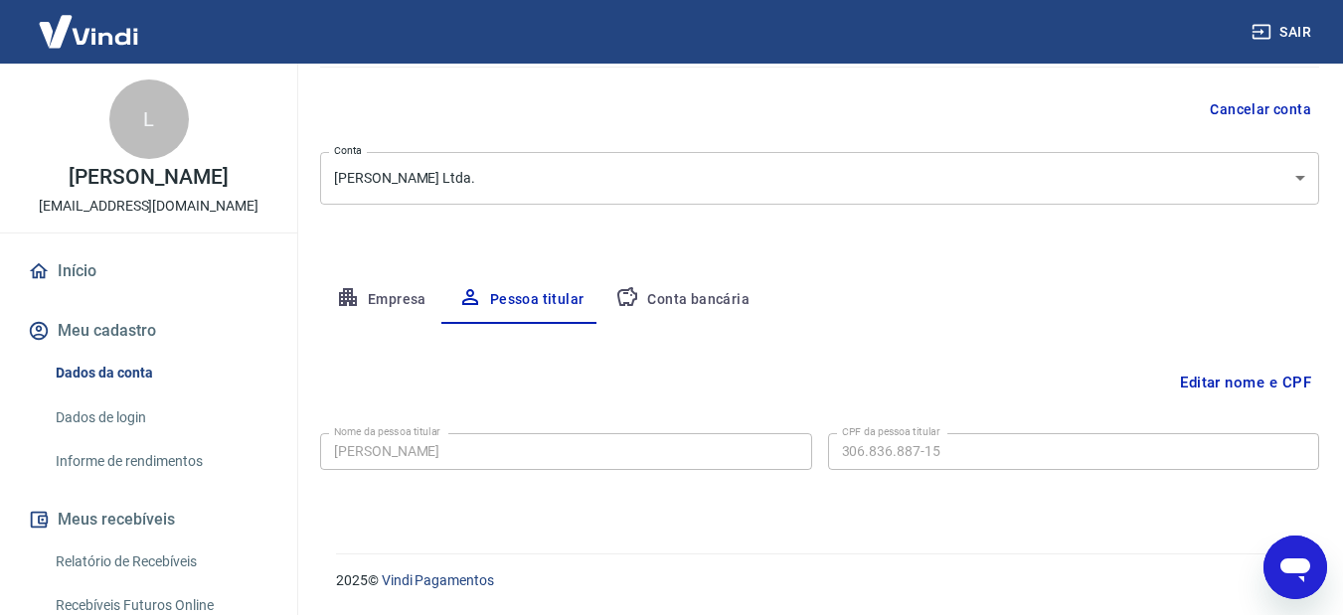  Describe the element at coordinates (437, 581) in the screenshot. I see `a: Vindi Pagamentos` at that location.